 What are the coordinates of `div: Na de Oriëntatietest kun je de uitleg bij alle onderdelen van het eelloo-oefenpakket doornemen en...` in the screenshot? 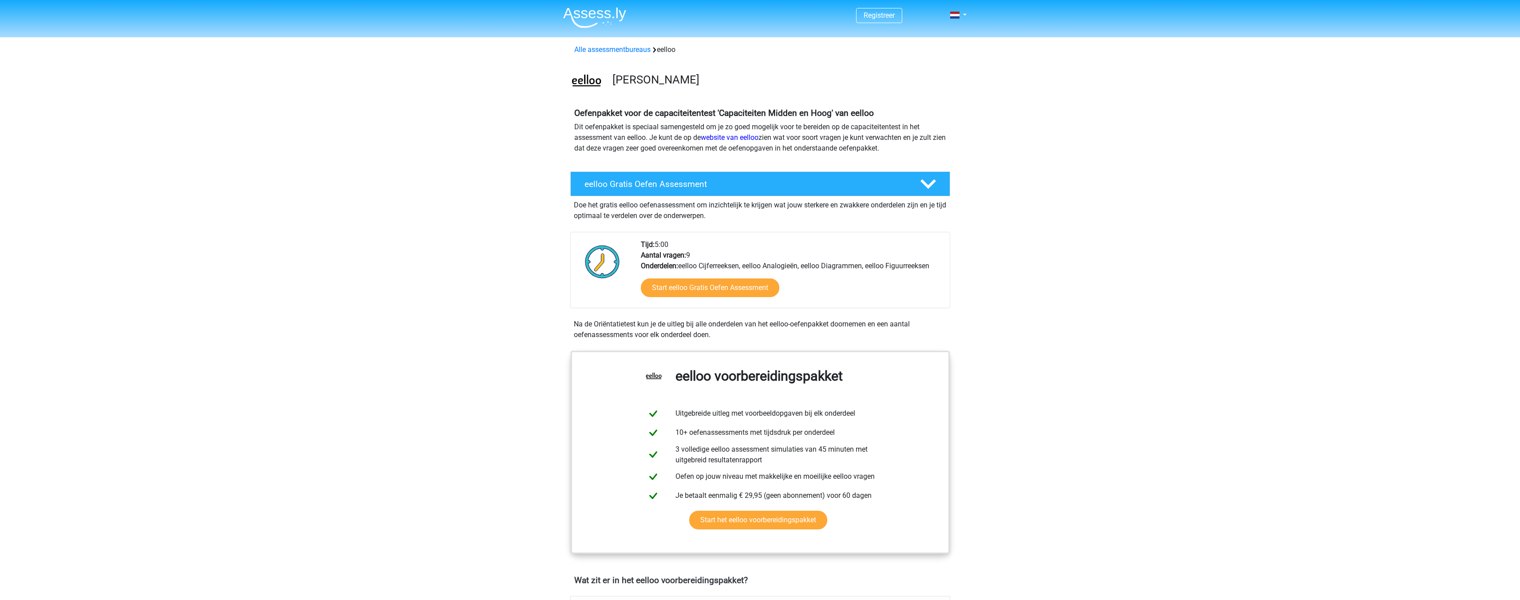 It's located at (760, 329).